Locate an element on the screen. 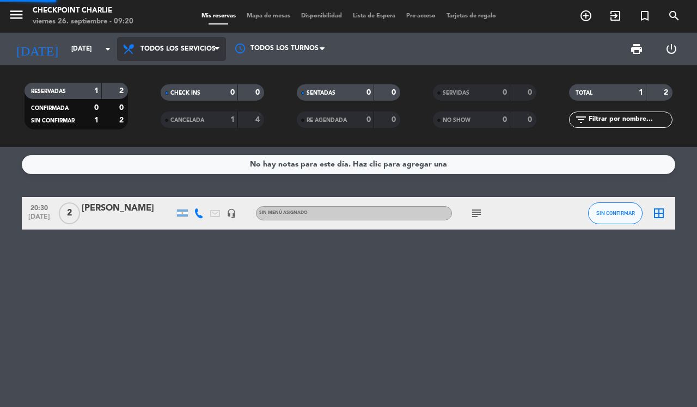 The width and height of the screenshot is (697, 407). span: Tarjetas de regalo is located at coordinates (471, 16).